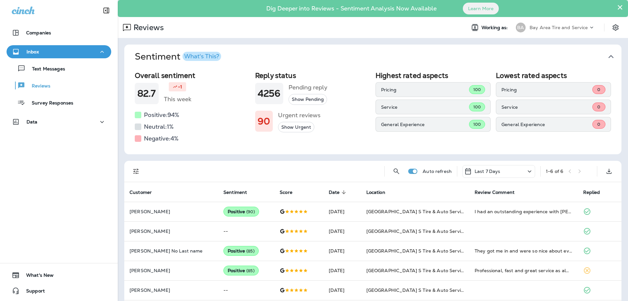 The height and width of the screenshot is (301, 628). Describe the element at coordinates (481, 9) in the screenshot. I see `button: Learn More` at that location.